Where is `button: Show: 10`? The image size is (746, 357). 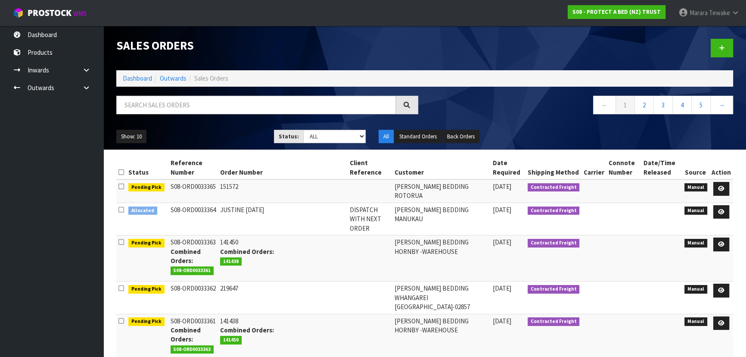 button: Show: 10 is located at coordinates (131, 137).